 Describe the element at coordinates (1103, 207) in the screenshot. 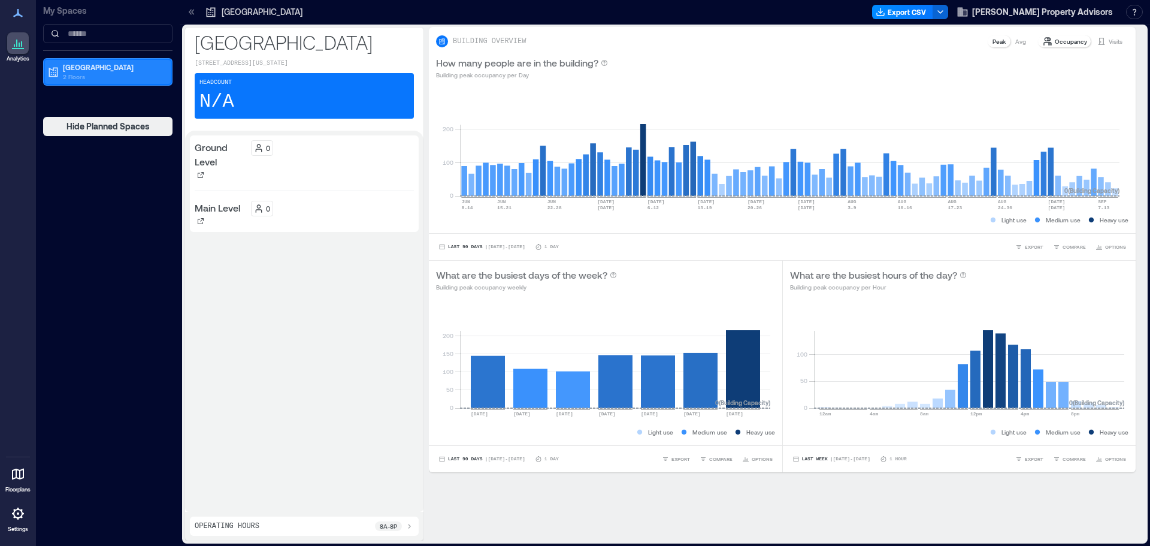

I see `text: 7-13` at that location.